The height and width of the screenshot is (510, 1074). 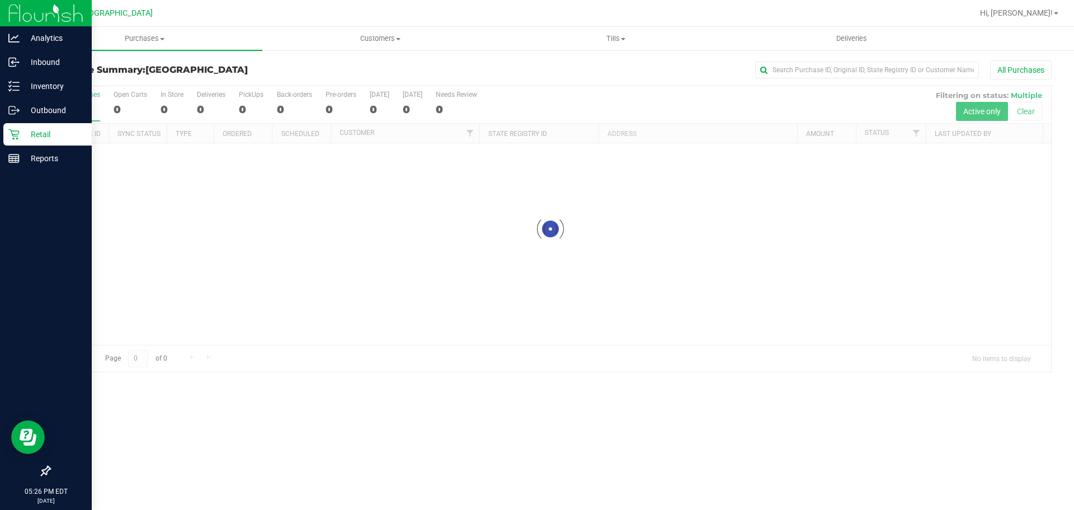 What do you see at coordinates (14, 158) in the screenshot?
I see `inline-svg: Reports` at bounding box center [14, 158].